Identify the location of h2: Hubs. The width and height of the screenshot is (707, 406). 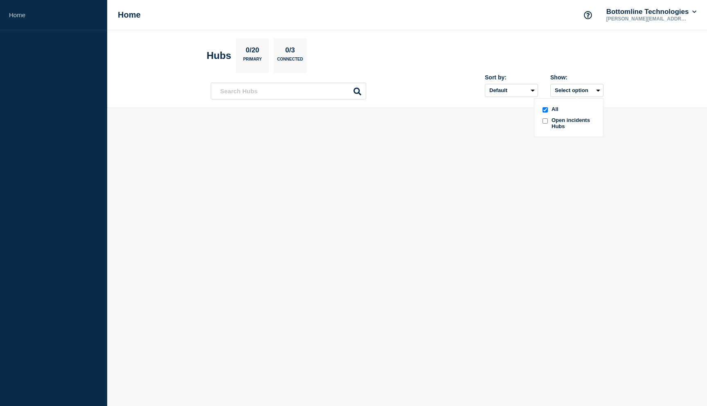
(219, 56).